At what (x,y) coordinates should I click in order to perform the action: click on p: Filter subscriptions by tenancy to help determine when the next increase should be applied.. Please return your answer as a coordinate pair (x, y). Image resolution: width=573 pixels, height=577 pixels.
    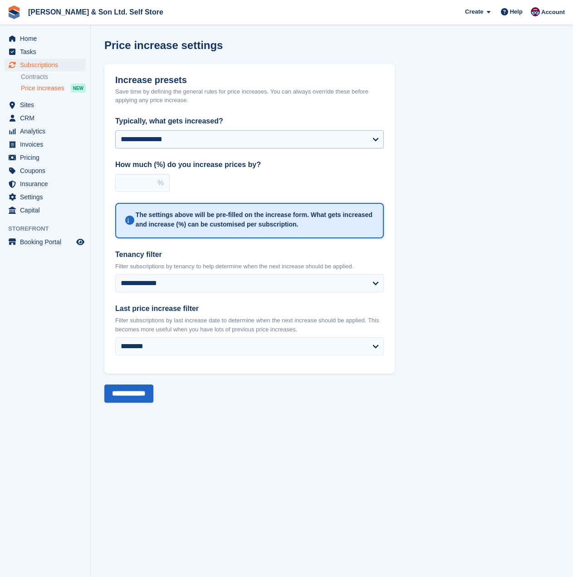
    Looking at the image, I should click on (250, 266).